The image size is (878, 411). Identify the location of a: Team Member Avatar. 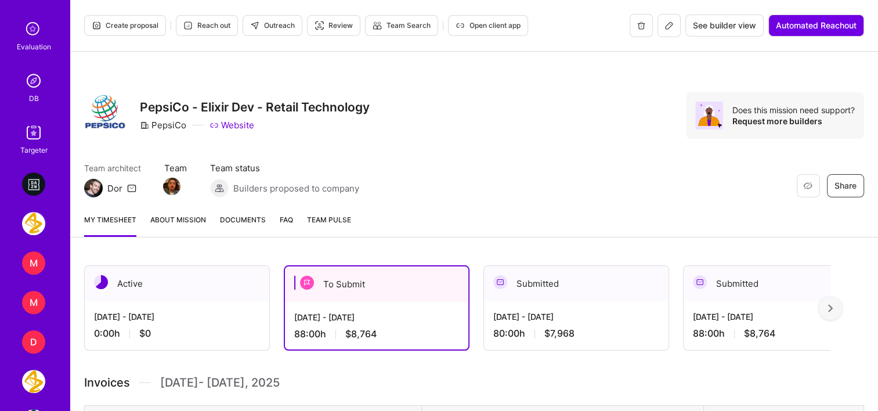
(172, 186).